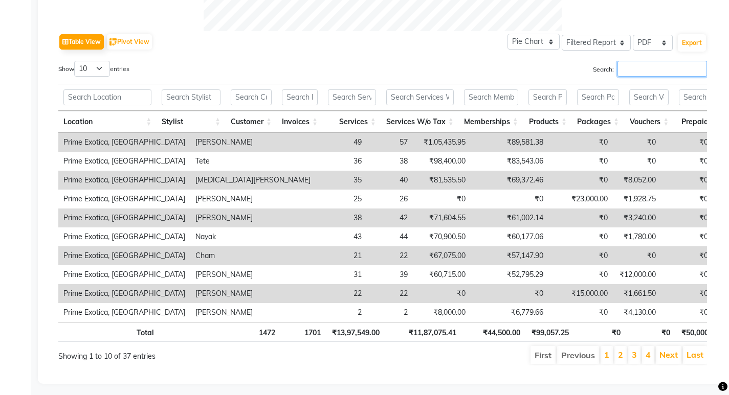 The width and height of the screenshot is (729, 395). What do you see at coordinates (493, 332) in the screenshot?
I see `th: ₹44,500.00` at bounding box center [493, 332].